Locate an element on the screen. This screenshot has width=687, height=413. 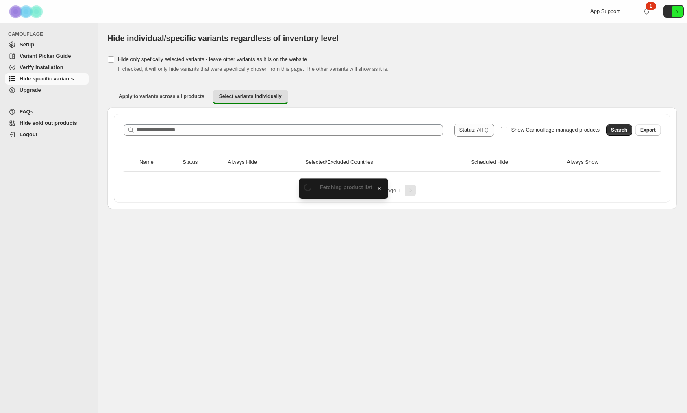
span: Variant Picker Guide is located at coordinates (45, 56).